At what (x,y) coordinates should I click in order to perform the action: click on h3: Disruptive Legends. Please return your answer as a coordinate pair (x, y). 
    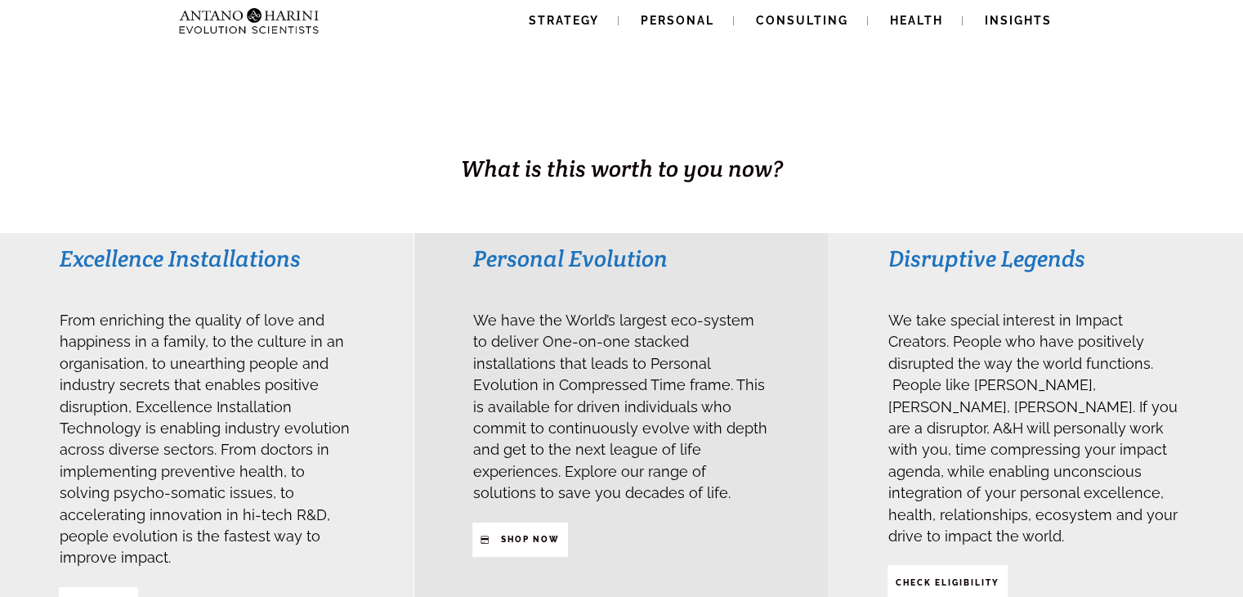
    Looking at the image, I should click on (1036, 258).